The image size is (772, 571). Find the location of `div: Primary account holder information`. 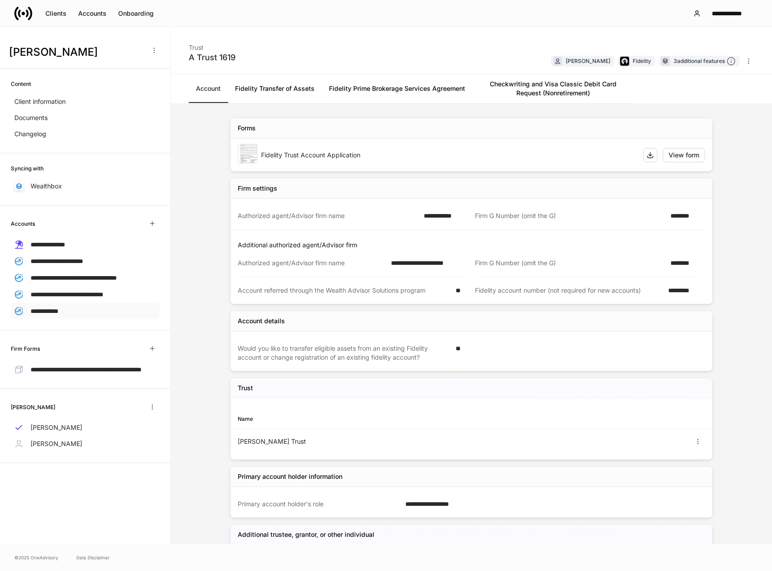

div: Primary account holder information is located at coordinates (290, 476).